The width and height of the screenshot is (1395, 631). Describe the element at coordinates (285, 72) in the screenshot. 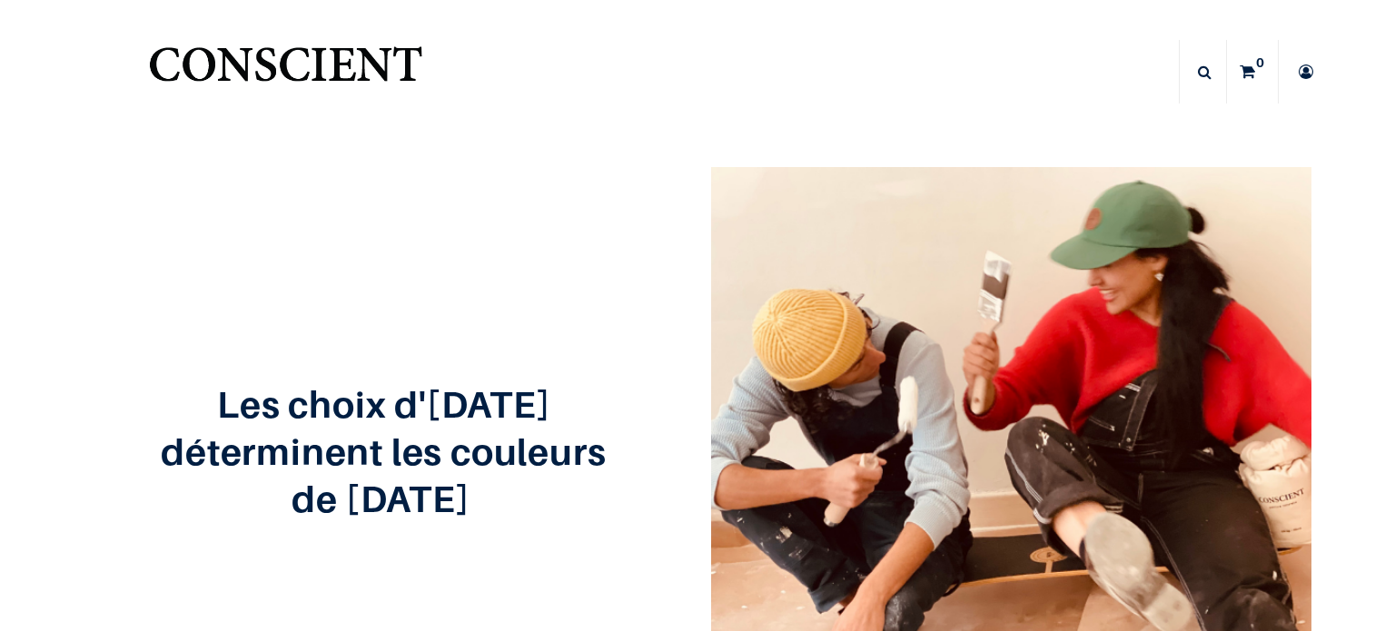

I see `img: Conscient` at that location.